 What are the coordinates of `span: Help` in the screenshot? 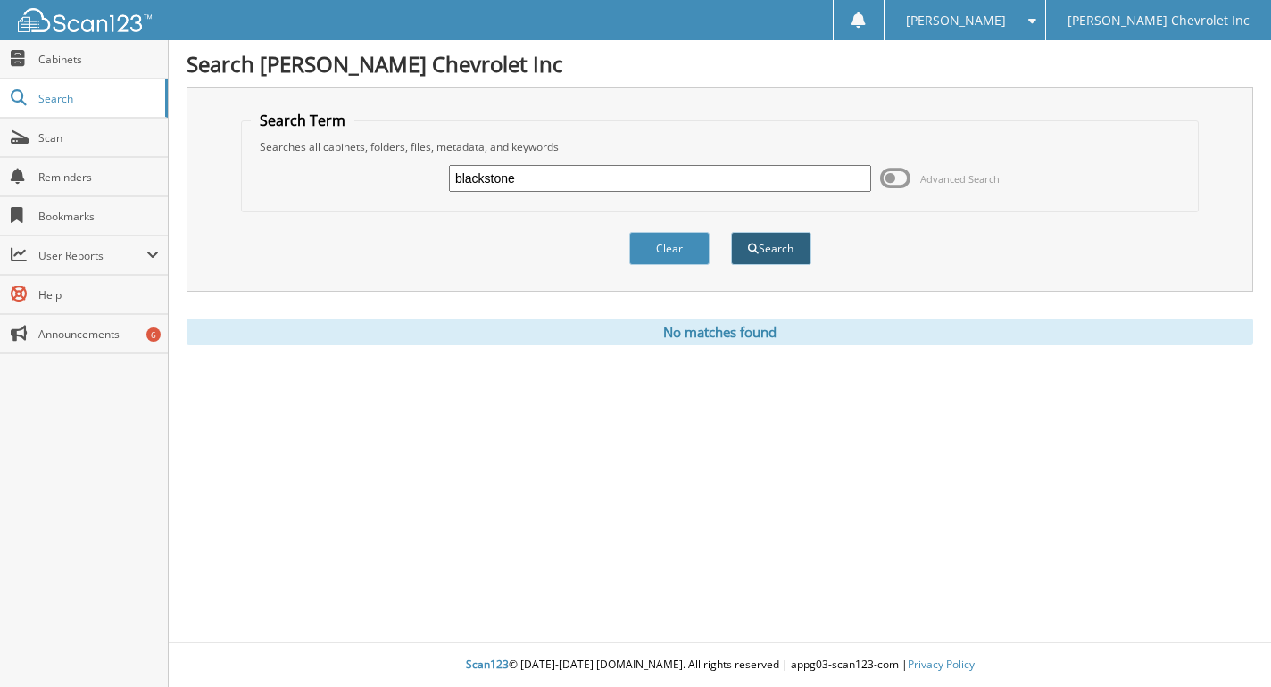 It's located at (98, 295).